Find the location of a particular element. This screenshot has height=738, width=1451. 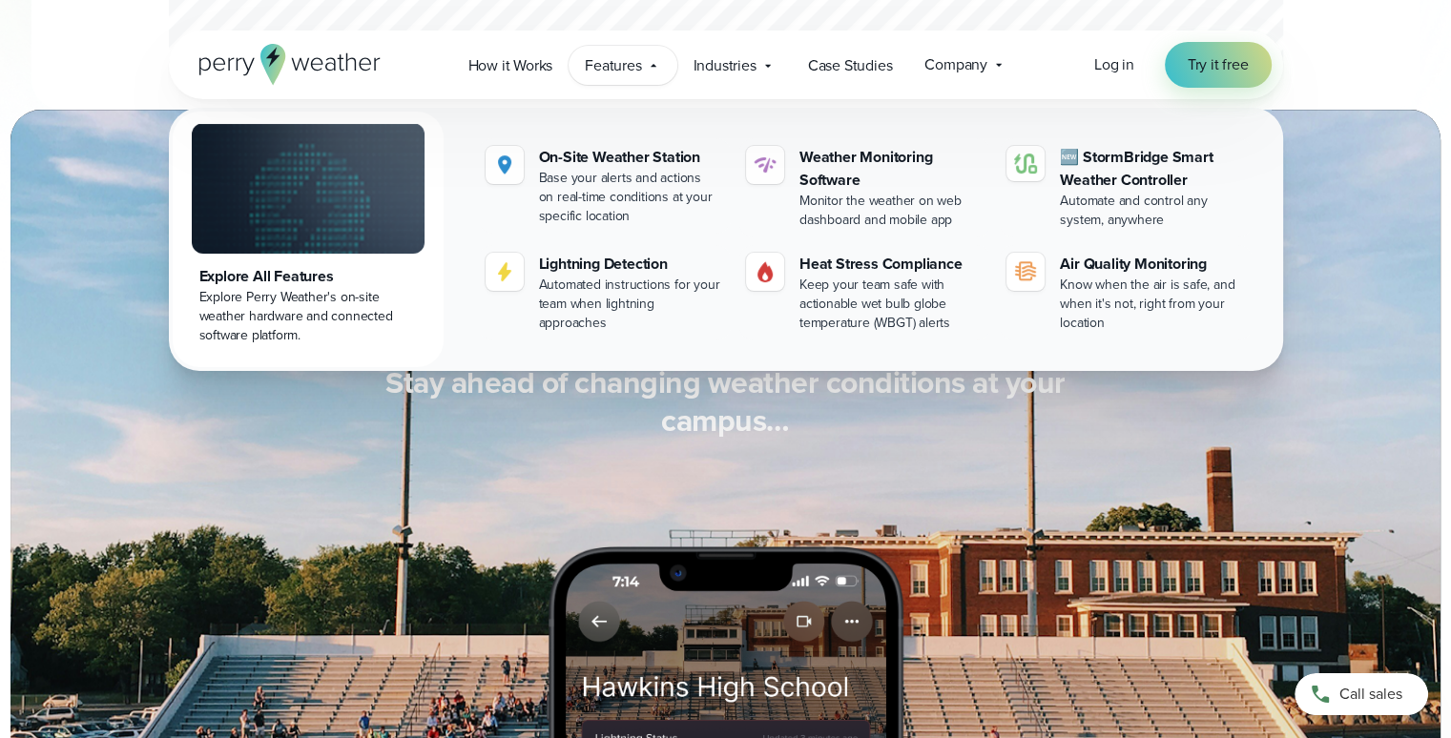

div: 🆕 StormBridge Smart Weather Controller is located at coordinates (1151, 169).